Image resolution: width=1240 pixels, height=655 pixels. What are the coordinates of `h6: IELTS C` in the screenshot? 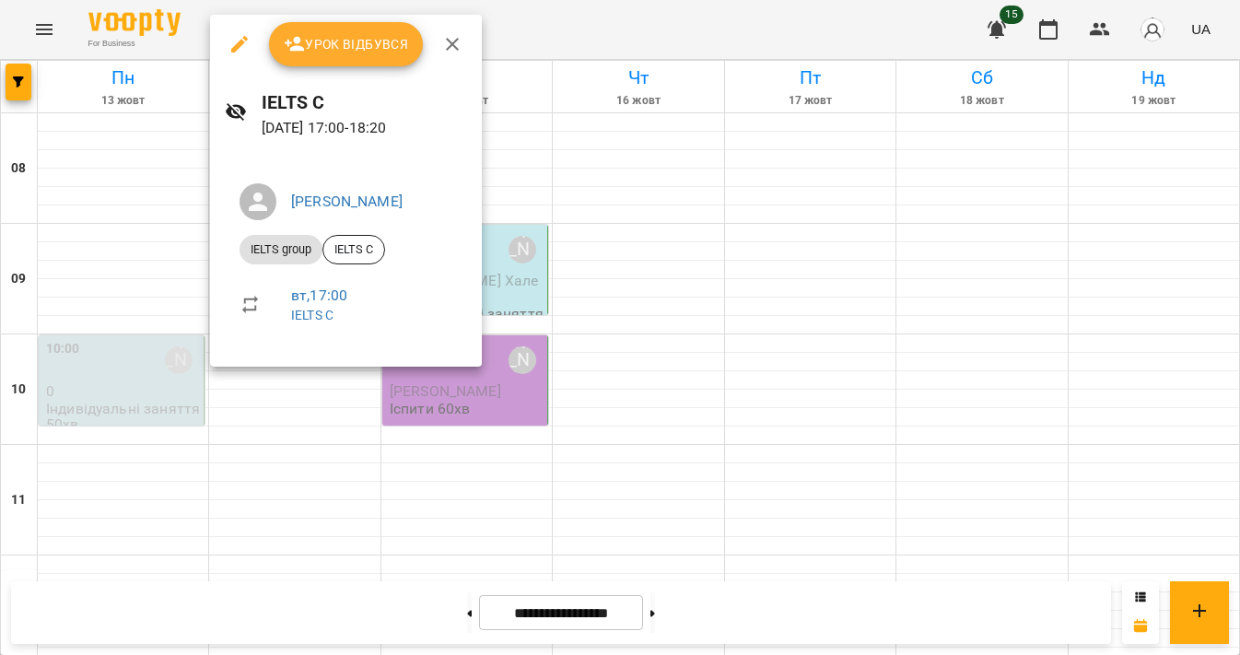 It's located at (364, 102).